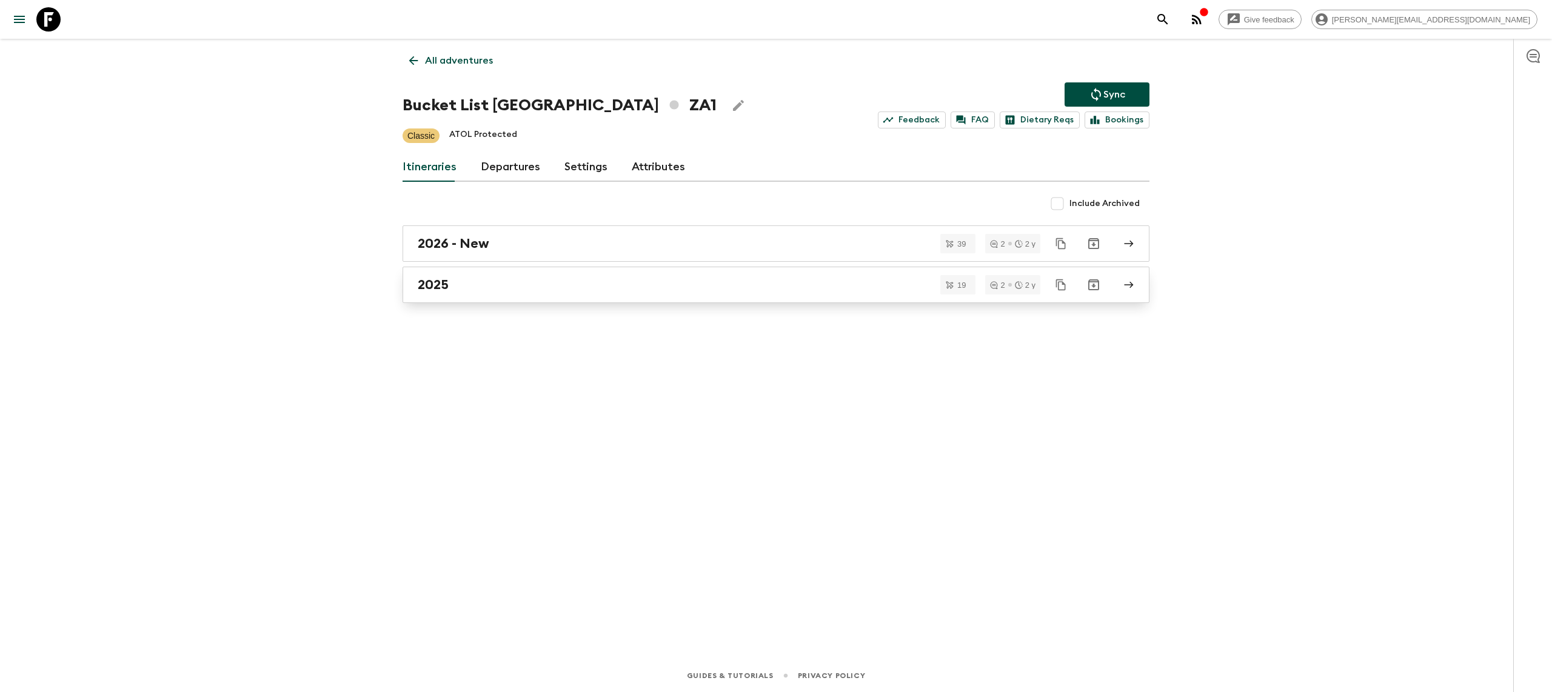  Describe the element at coordinates (1269, 19) in the screenshot. I see `span: Give feedback` at that location.